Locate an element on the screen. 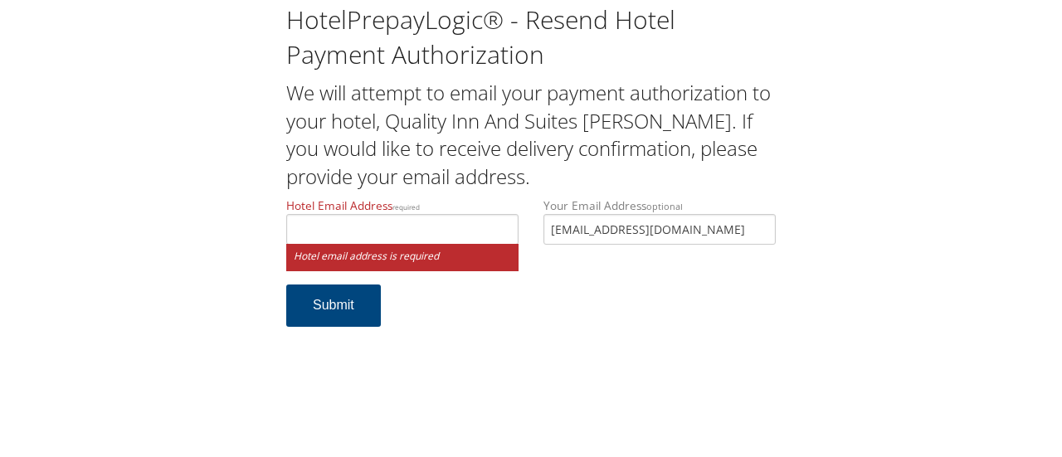 The image size is (1062, 457). label: Hotel Email Address is located at coordinates (402, 221).